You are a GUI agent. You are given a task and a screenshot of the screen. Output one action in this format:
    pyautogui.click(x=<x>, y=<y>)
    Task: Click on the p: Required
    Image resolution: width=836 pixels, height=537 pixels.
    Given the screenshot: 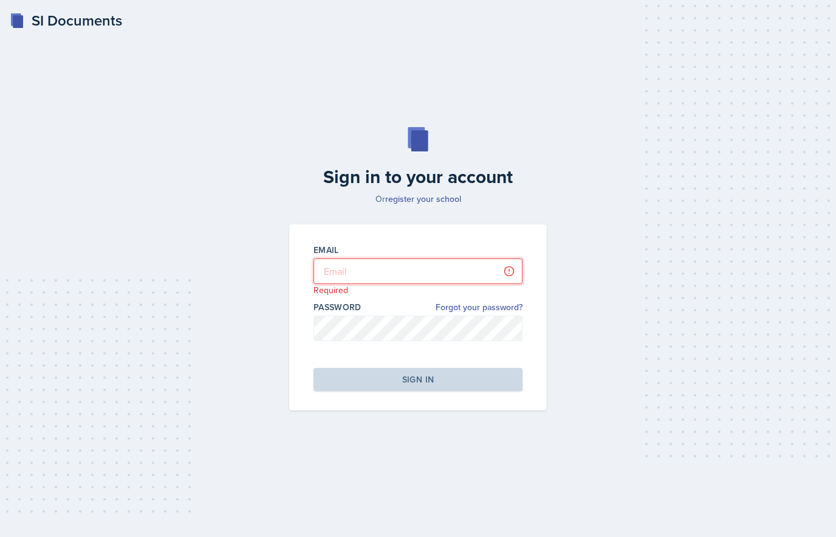 What is the action you would take?
    pyautogui.click(x=418, y=290)
    